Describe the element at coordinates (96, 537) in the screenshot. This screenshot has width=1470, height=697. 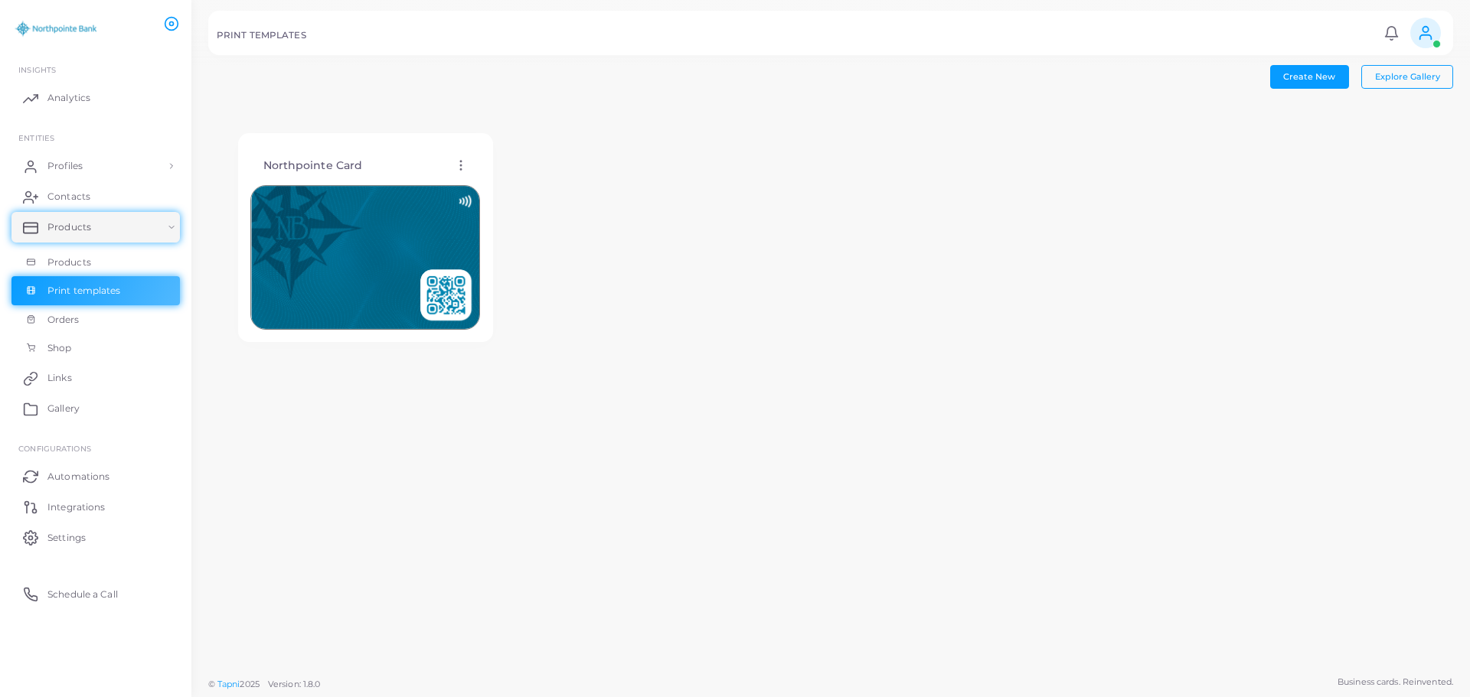
I see `a: Settings` at that location.